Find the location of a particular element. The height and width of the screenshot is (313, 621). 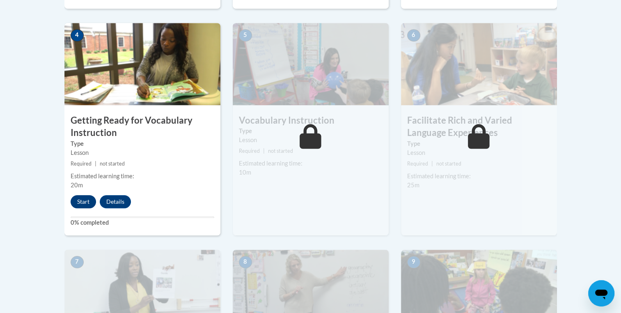

span: 6 is located at coordinates (414, 35).